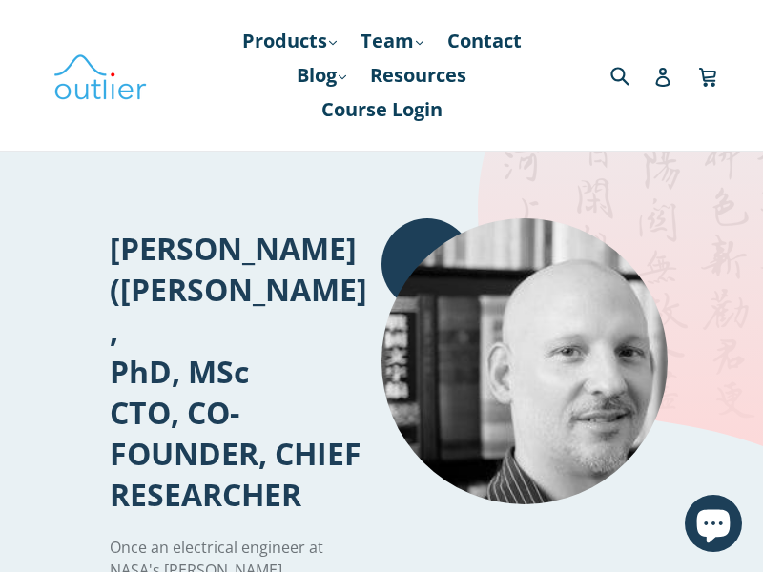  What do you see at coordinates (289, 41) in the screenshot?
I see `a: Products` at bounding box center [289, 41].